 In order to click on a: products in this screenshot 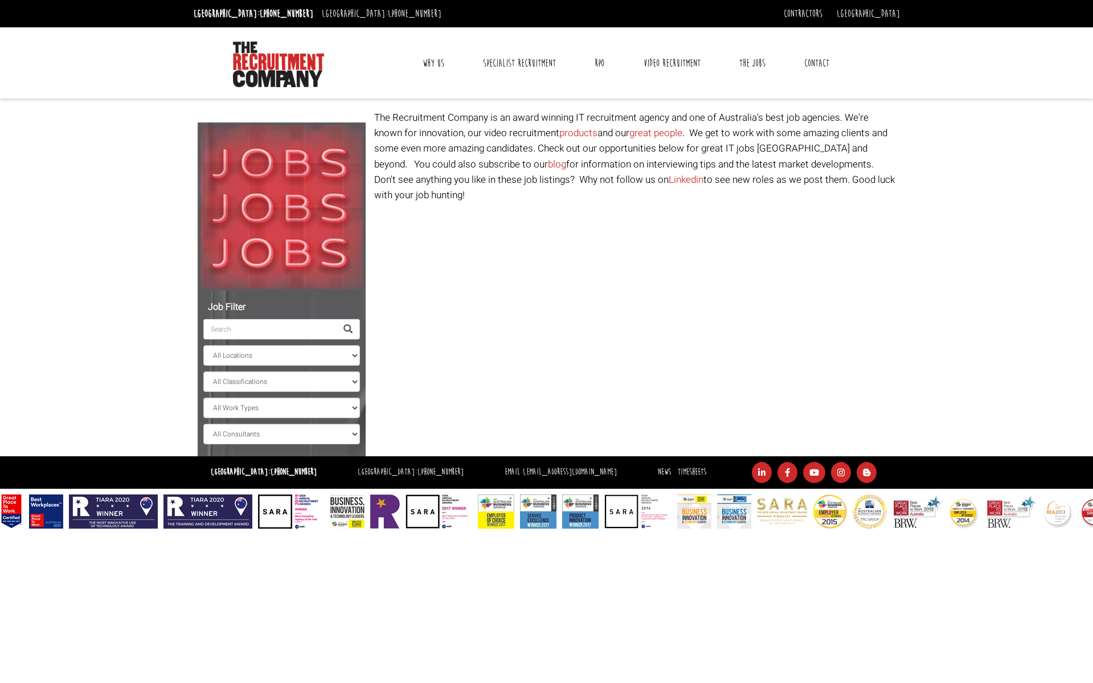, I will do `click(578, 133)`.